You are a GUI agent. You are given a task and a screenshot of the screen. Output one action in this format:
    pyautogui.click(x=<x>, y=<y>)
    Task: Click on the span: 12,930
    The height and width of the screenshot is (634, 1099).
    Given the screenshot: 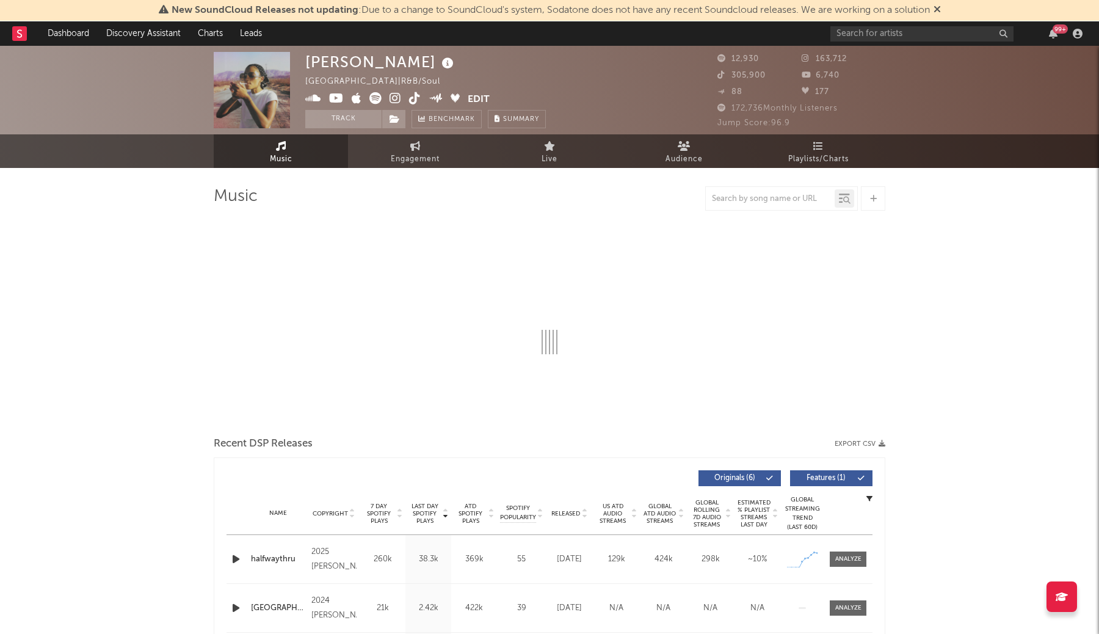 What is the action you would take?
    pyautogui.click(x=738, y=59)
    